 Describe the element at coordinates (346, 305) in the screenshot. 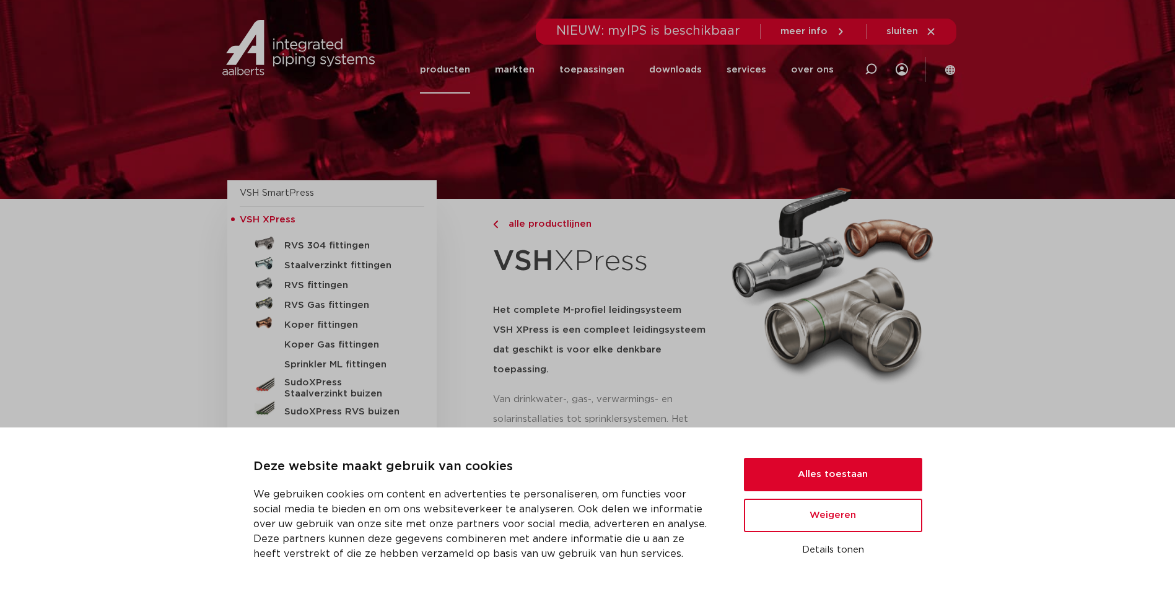

I see `h5: RVS Gas fittingen` at that location.